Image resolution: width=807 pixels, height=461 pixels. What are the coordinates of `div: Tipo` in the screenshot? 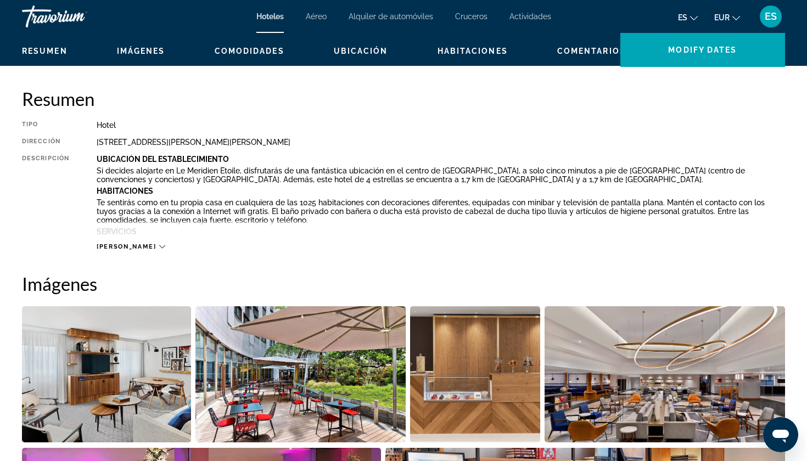 It's located at (46, 125).